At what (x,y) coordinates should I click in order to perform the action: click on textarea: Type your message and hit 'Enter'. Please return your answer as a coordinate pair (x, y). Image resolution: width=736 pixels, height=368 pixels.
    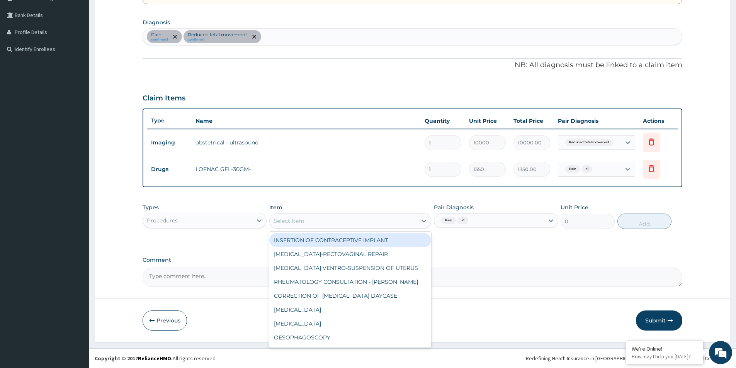
    Looking at the image, I should click on (75, 224).